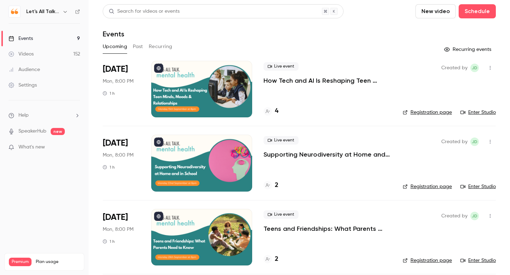  What do you see at coordinates (327, 229) in the screenshot?
I see `p: Teens and Friendships: What Parents Need to Know` at bounding box center [327, 229].